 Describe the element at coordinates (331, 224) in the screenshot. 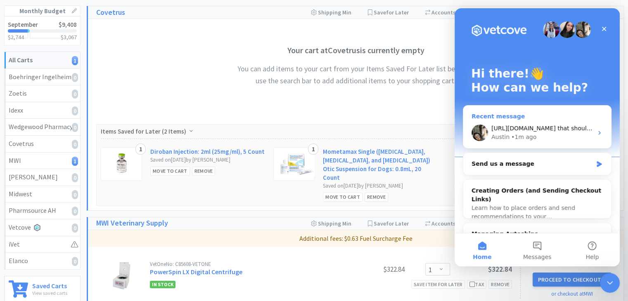

I see `div: Shipping Min` at that location.